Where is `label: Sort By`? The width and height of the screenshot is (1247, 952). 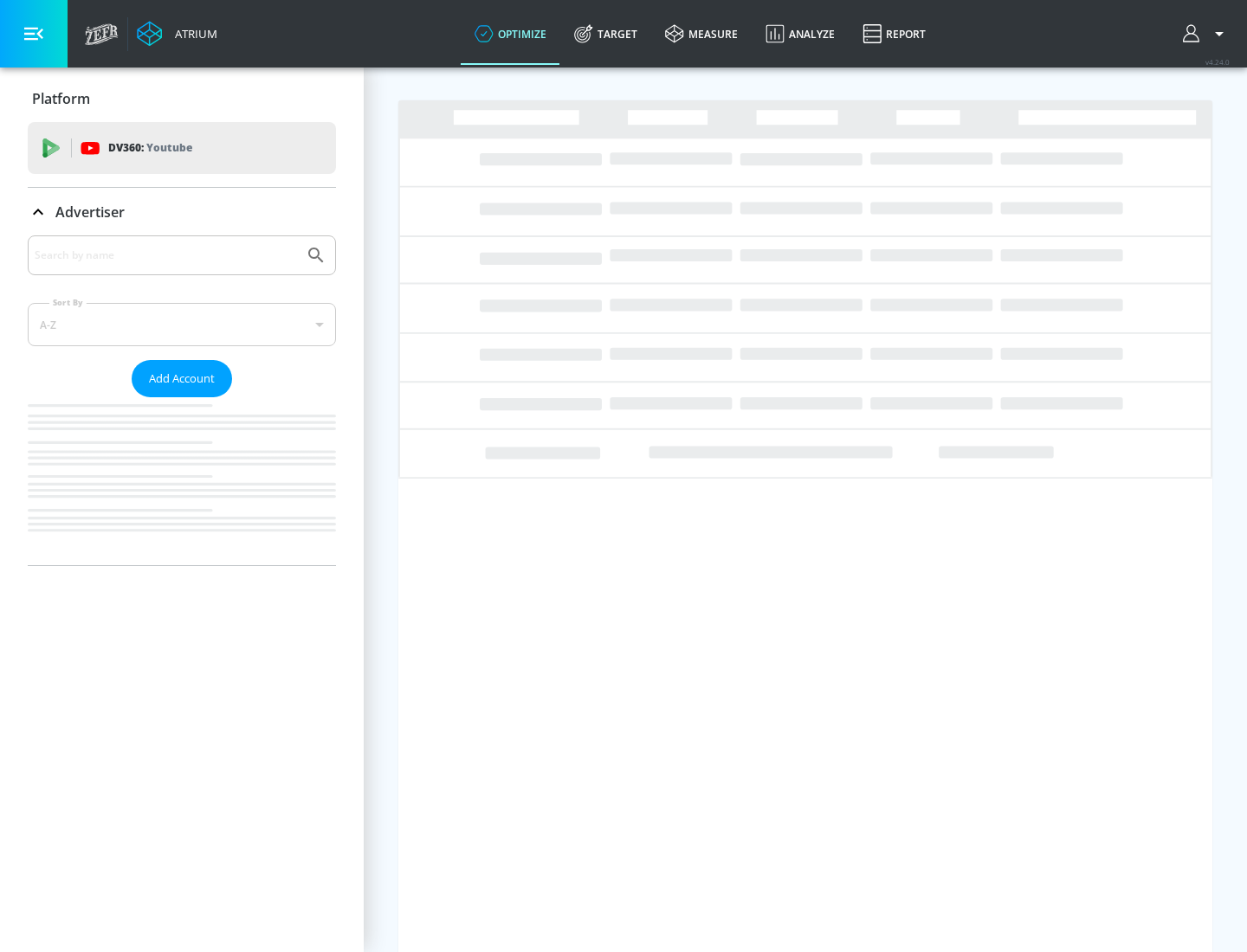 label: Sort By is located at coordinates (68, 302).